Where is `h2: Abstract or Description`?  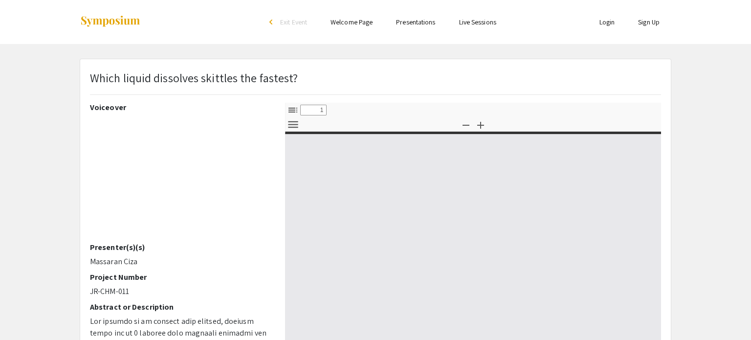 h2: Abstract or Description is located at coordinates (180, 306).